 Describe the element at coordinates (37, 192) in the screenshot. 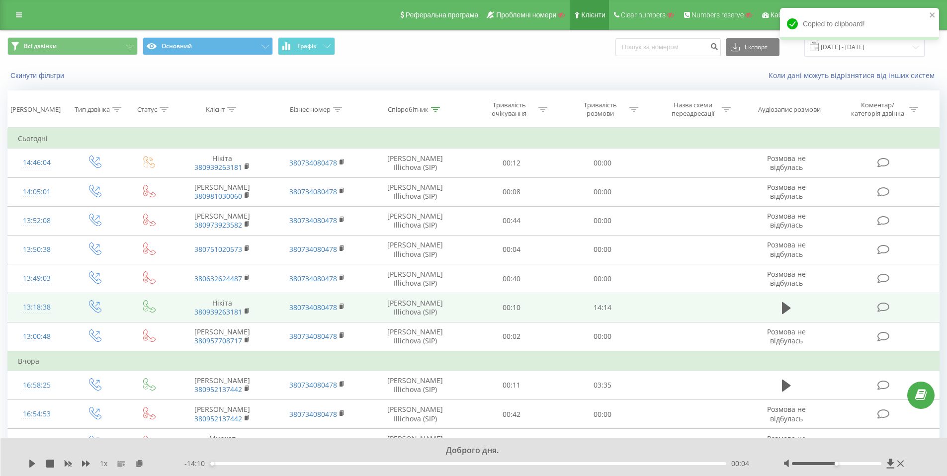

I see `div: 14:05:01` at that location.